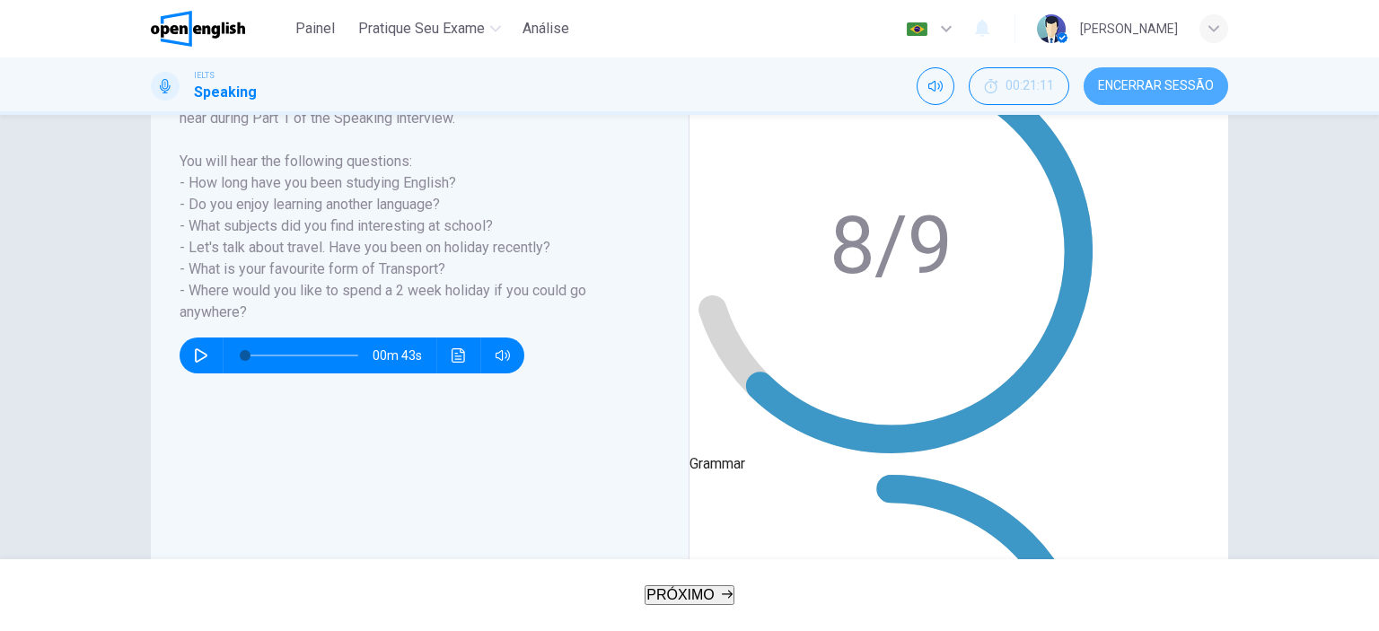 This screenshot has width=1379, height=631. What do you see at coordinates (1030, 86) in the screenshot?
I see `span: 00:21:11` at bounding box center [1030, 86].